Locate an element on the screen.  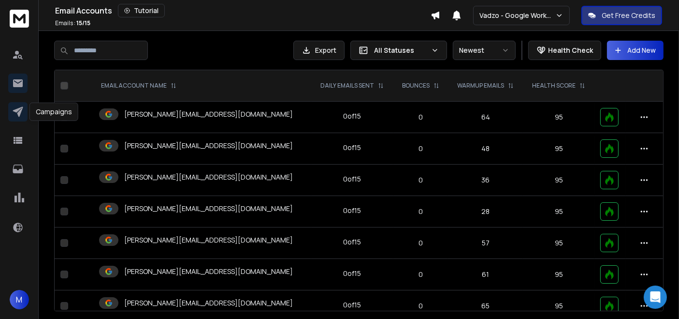
td: 48 is located at coordinates (485, 148).